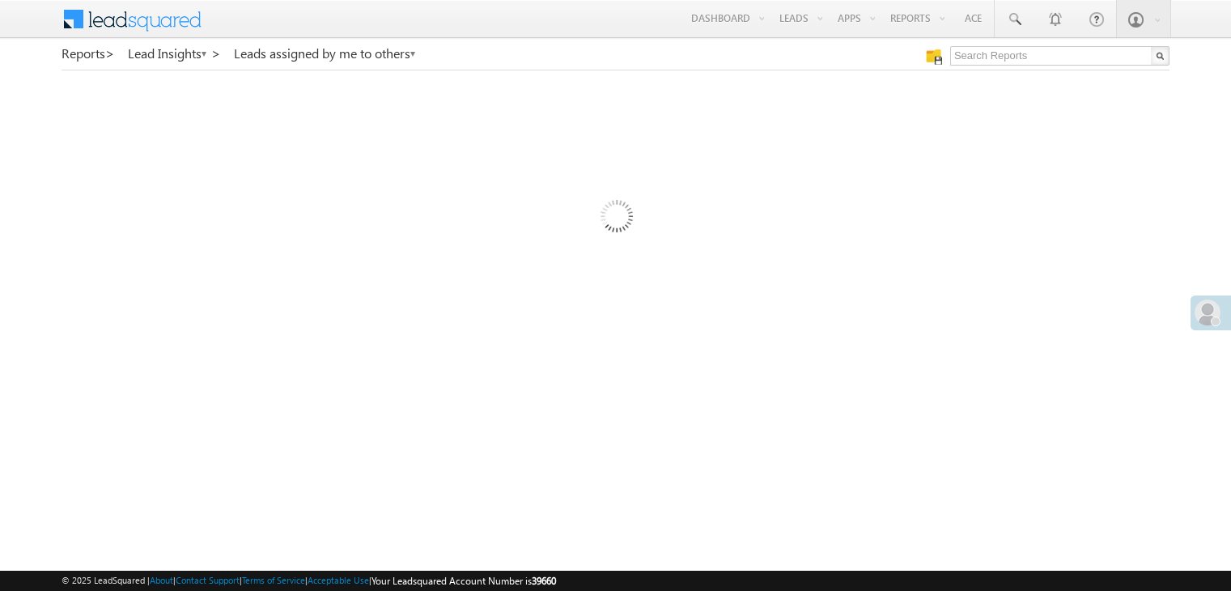  Describe the element at coordinates (338, 579) in the screenshot. I see `a: Acceptable Use` at that location.